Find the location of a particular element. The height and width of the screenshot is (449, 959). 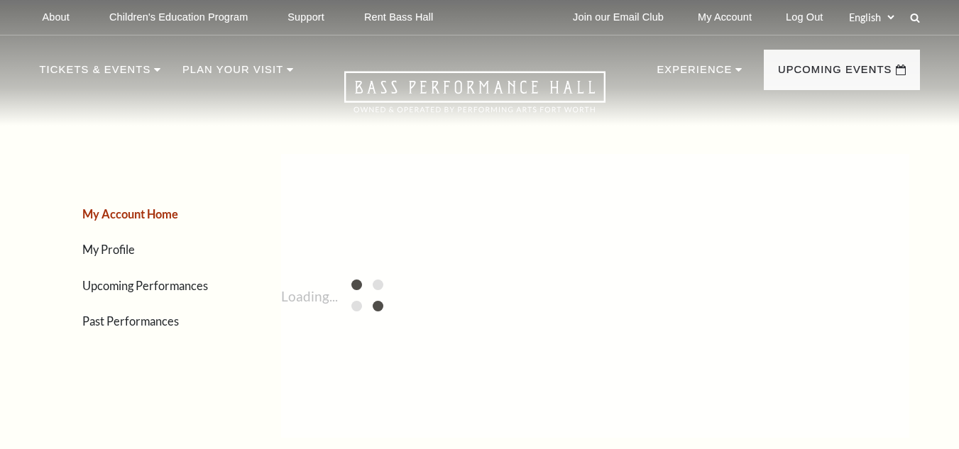

select: Select: is located at coordinates (871, 17).